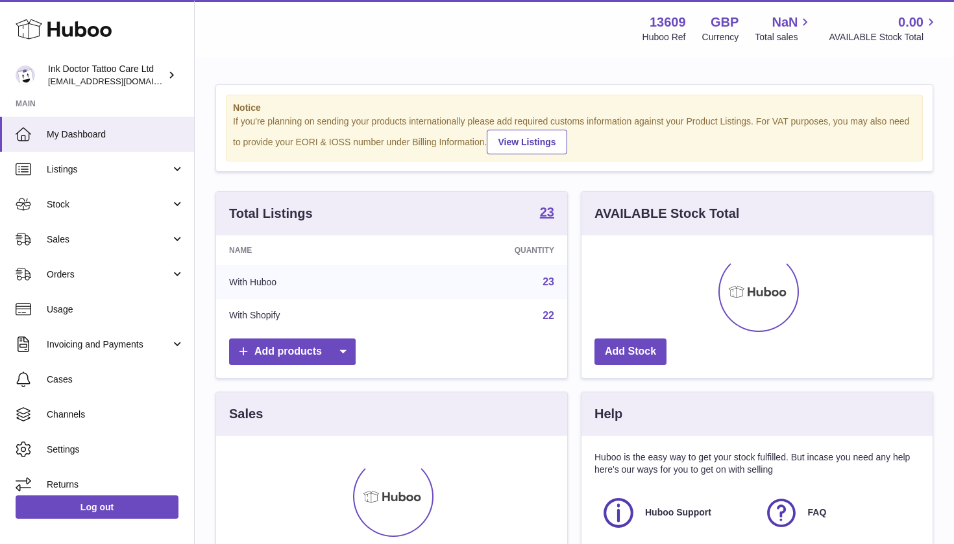 The width and height of the screenshot is (954, 544). What do you see at coordinates (547, 212) in the screenshot?
I see `strong: 23` at bounding box center [547, 212].